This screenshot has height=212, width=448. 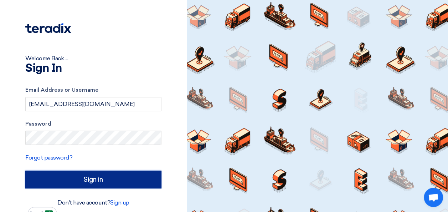 What do you see at coordinates (433, 197) in the screenshot?
I see `a: Open chat` at bounding box center [433, 197].